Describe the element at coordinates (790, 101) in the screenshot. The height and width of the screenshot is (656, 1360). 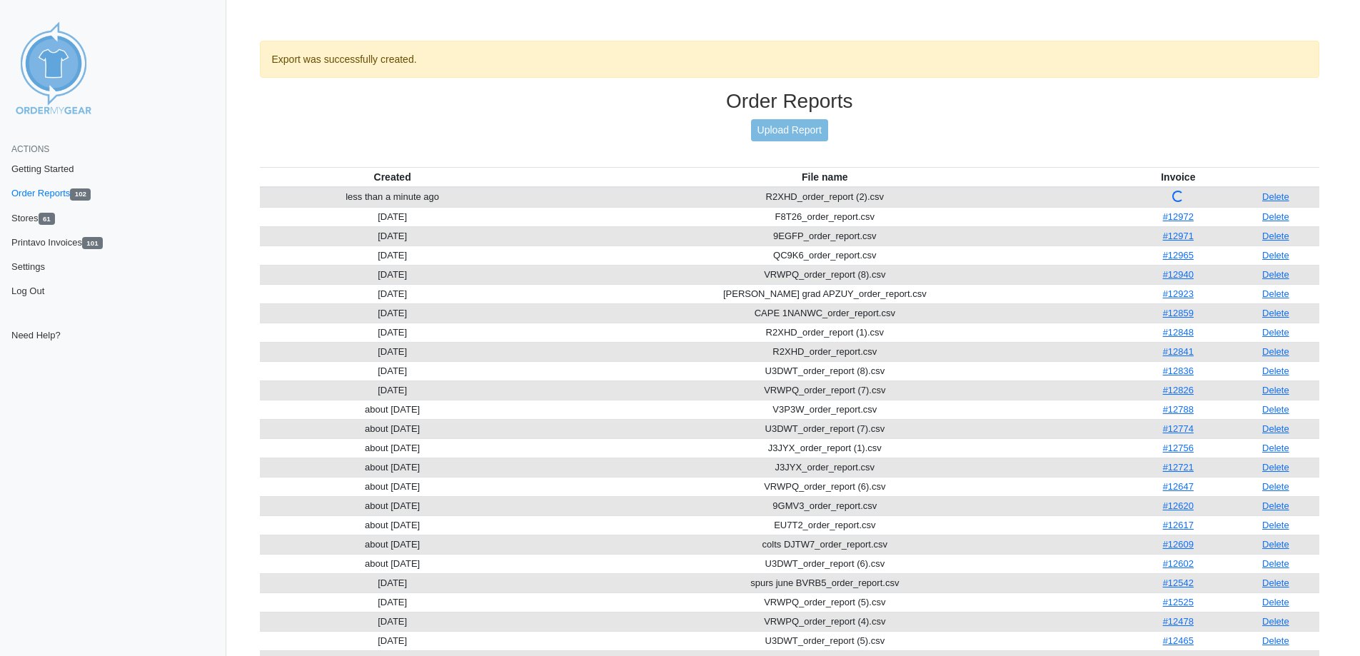
I see `h3: Order Reports` at that location.